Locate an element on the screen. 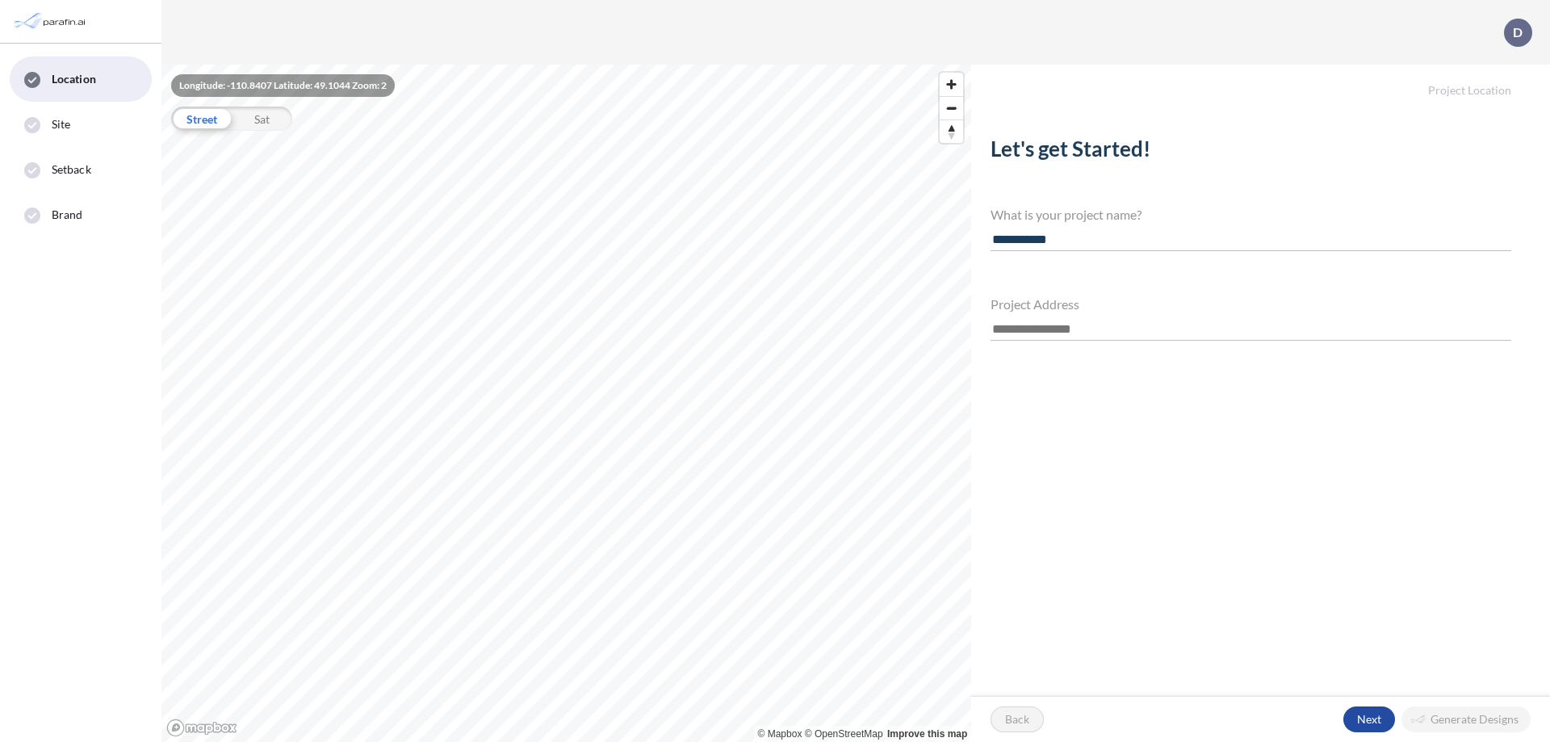 The height and width of the screenshot is (742, 1550). span: Site is located at coordinates (61, 124).